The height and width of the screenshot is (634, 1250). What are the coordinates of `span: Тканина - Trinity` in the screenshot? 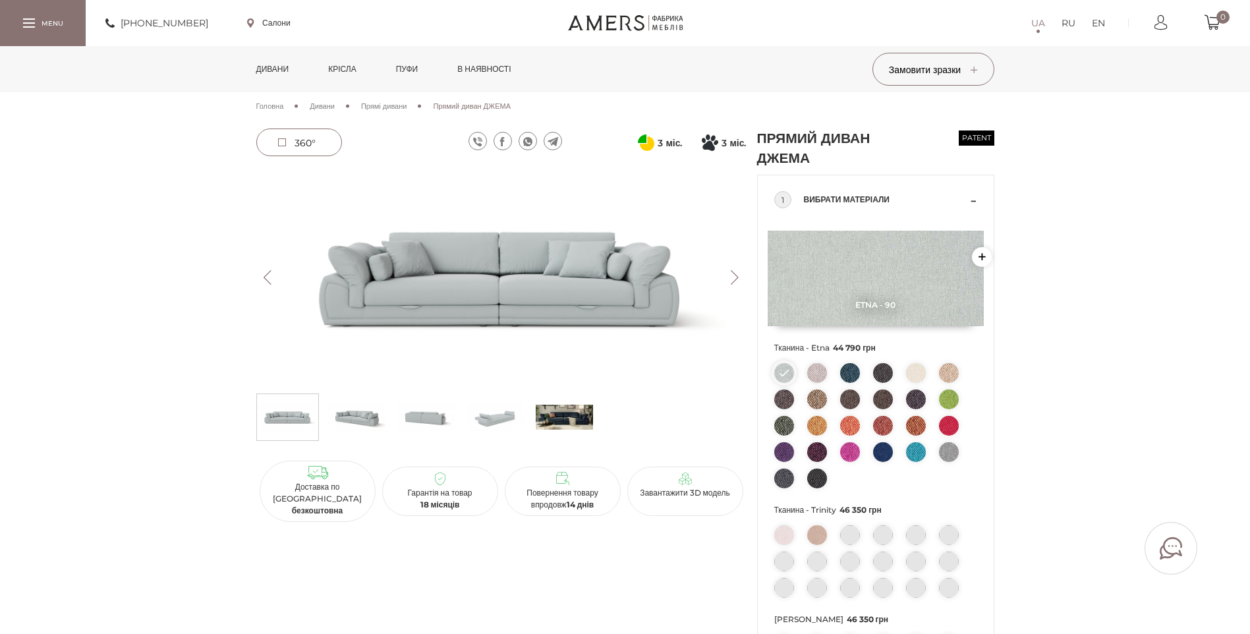 It's located at (876, 510).